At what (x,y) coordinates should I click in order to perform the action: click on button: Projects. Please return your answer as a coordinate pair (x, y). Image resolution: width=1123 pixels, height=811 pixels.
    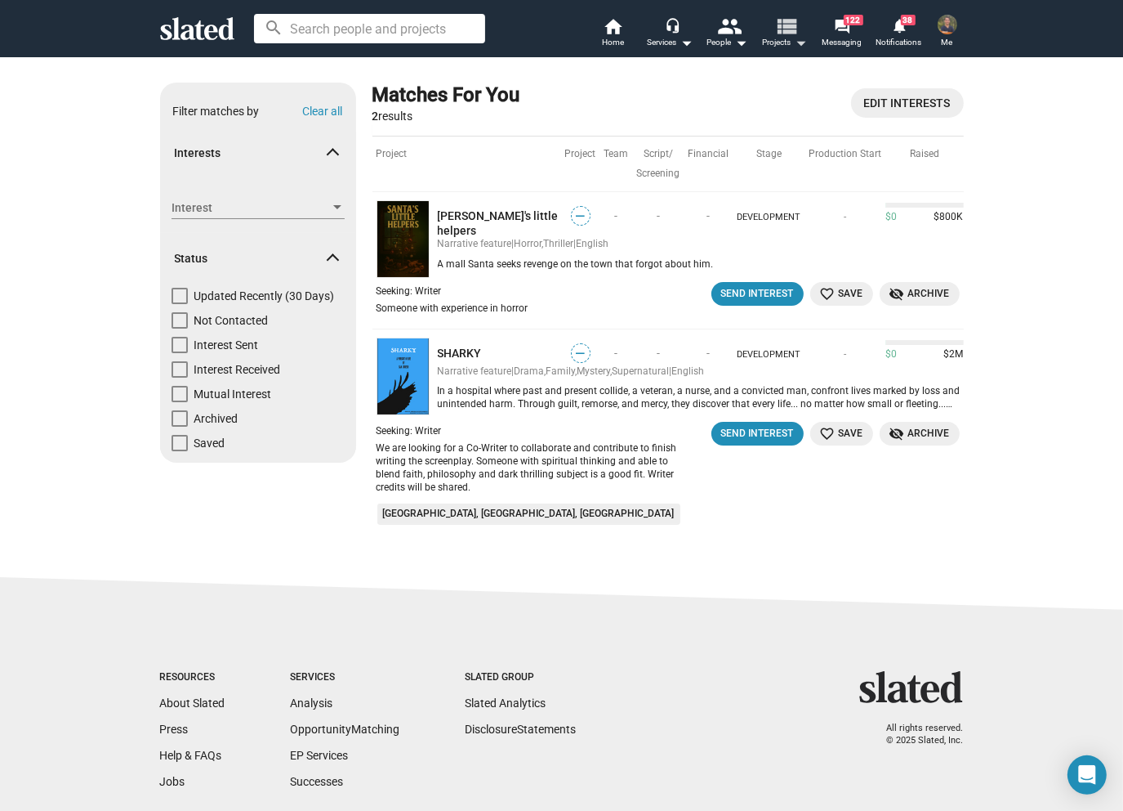
    Looking at the image, I should click on (785, 34).